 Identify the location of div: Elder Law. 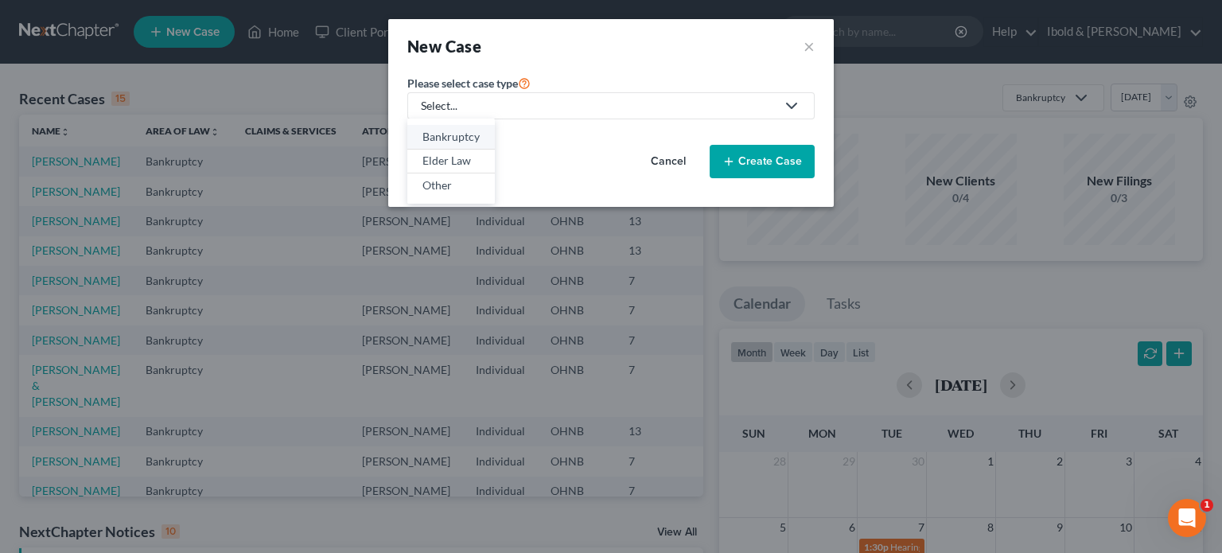
(451, 161).